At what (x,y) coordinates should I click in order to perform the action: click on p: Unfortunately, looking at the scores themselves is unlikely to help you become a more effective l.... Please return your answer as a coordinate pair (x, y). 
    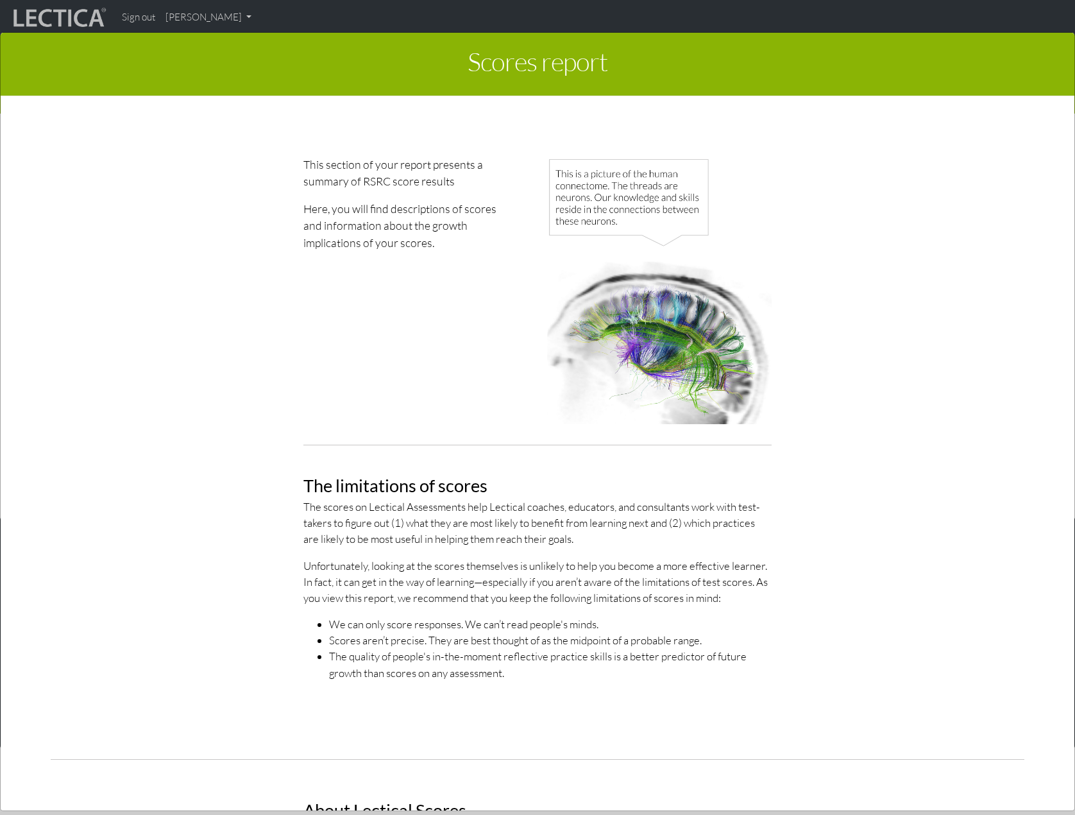
    Looking at the image, I should click on (538, 582).